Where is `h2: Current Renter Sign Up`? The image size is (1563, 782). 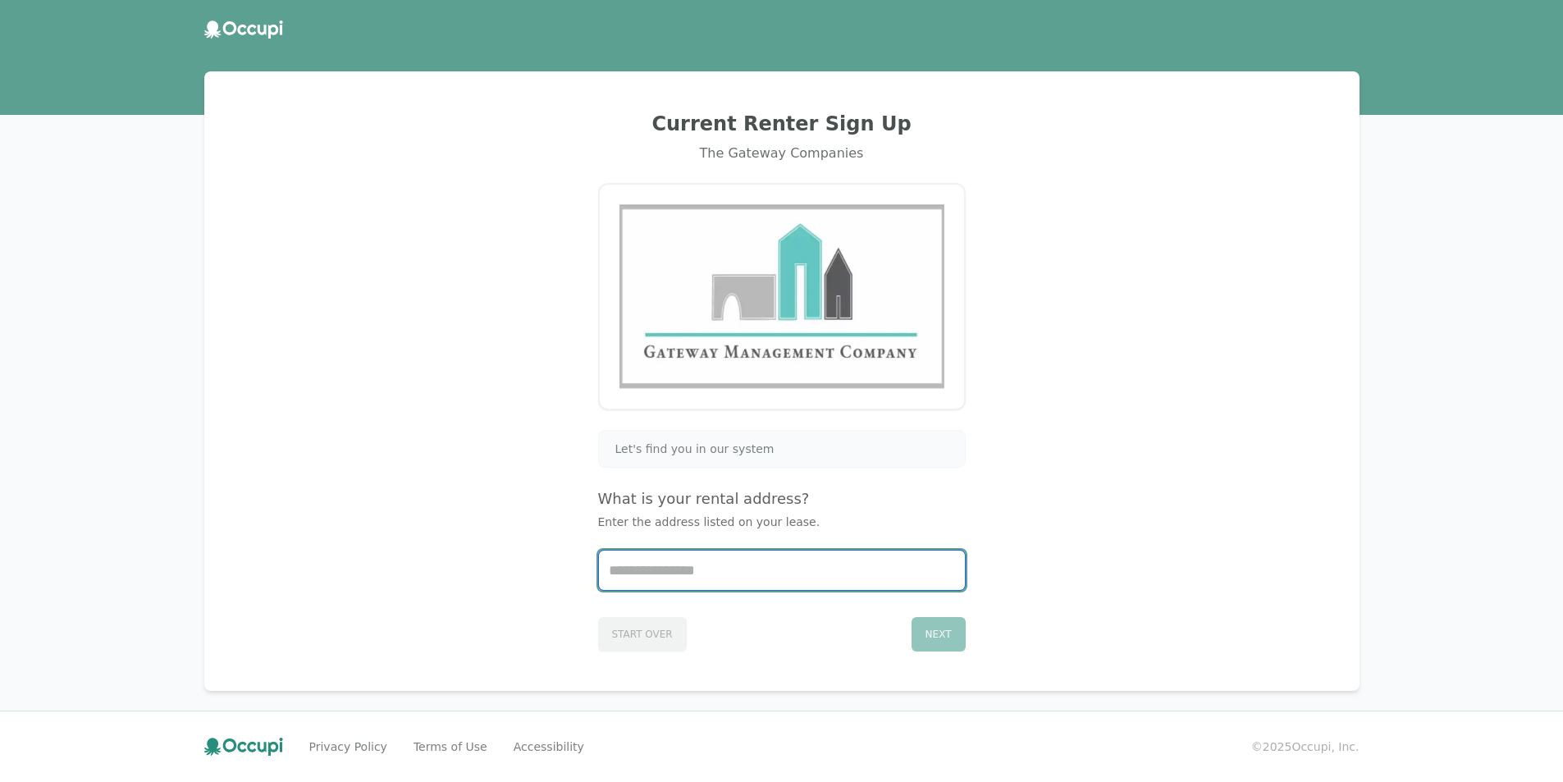
h2: Current Renter Sign Up is located at coordinates (782, 124).